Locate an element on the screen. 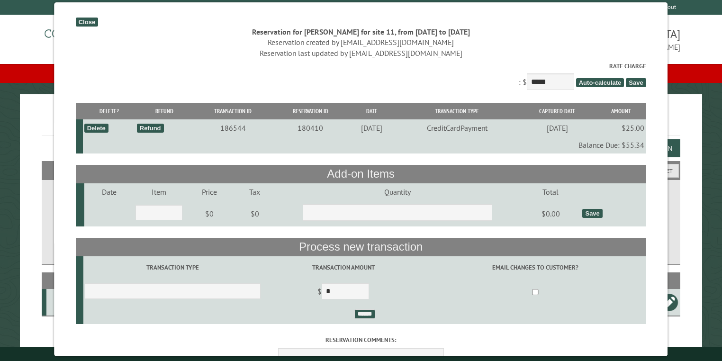  td: Balance Due: $55.34 is located at coordinates (364, 145).